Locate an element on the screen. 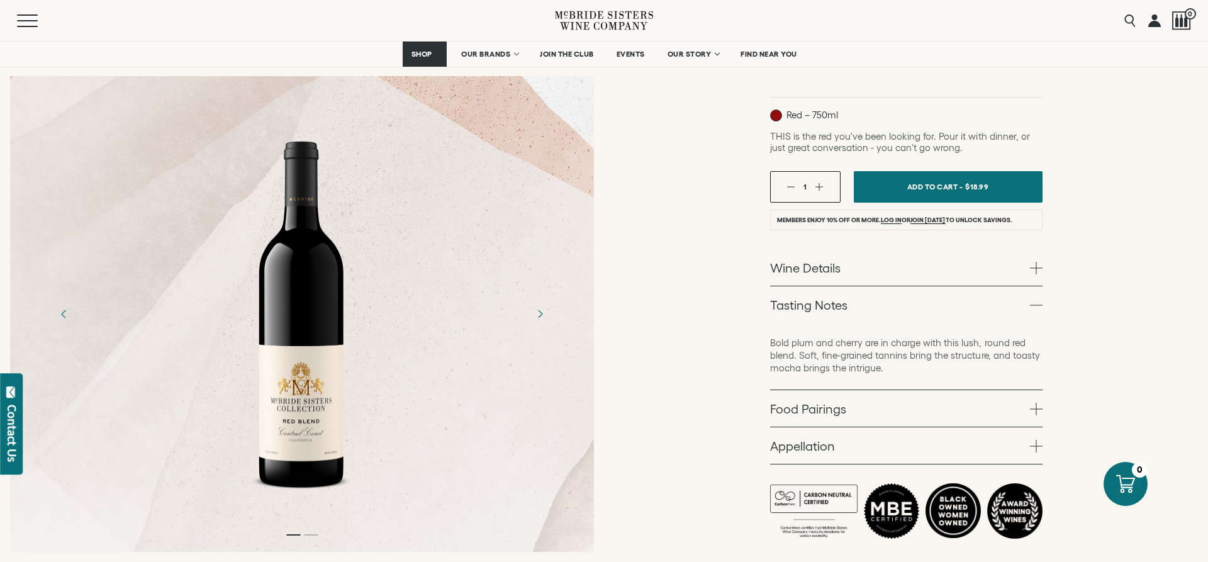 This screenshot has height=562, width=1208. button: Add To Cart - $18.99 is located at coordinates (949, 187).